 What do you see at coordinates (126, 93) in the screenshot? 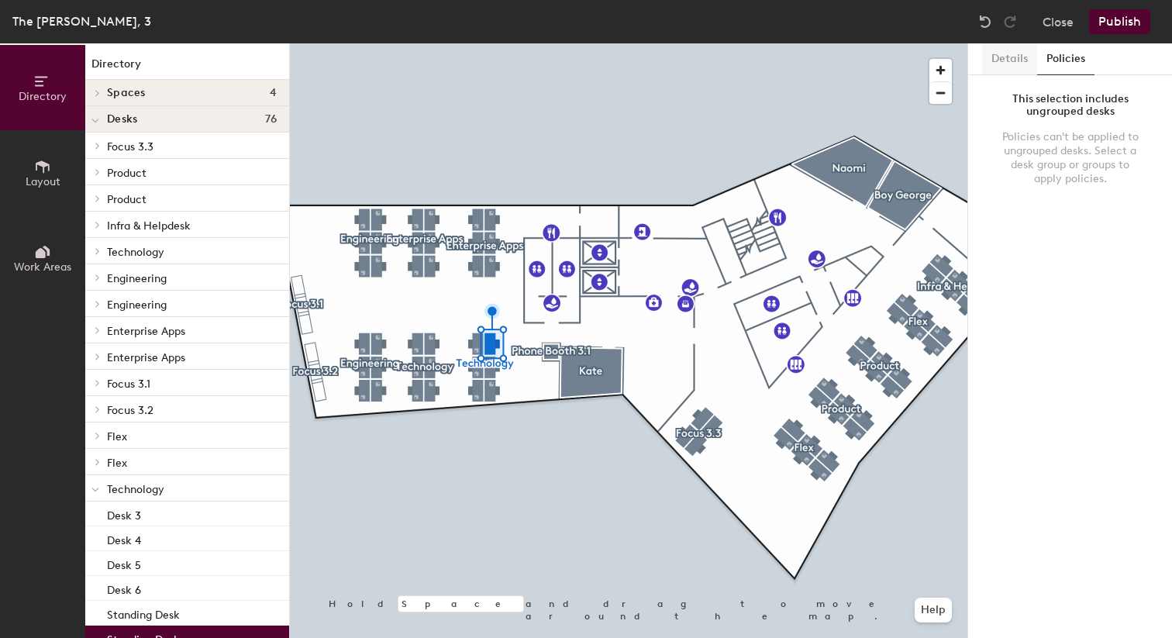
I see `span: Spaces` at bounding box center [126, 93].